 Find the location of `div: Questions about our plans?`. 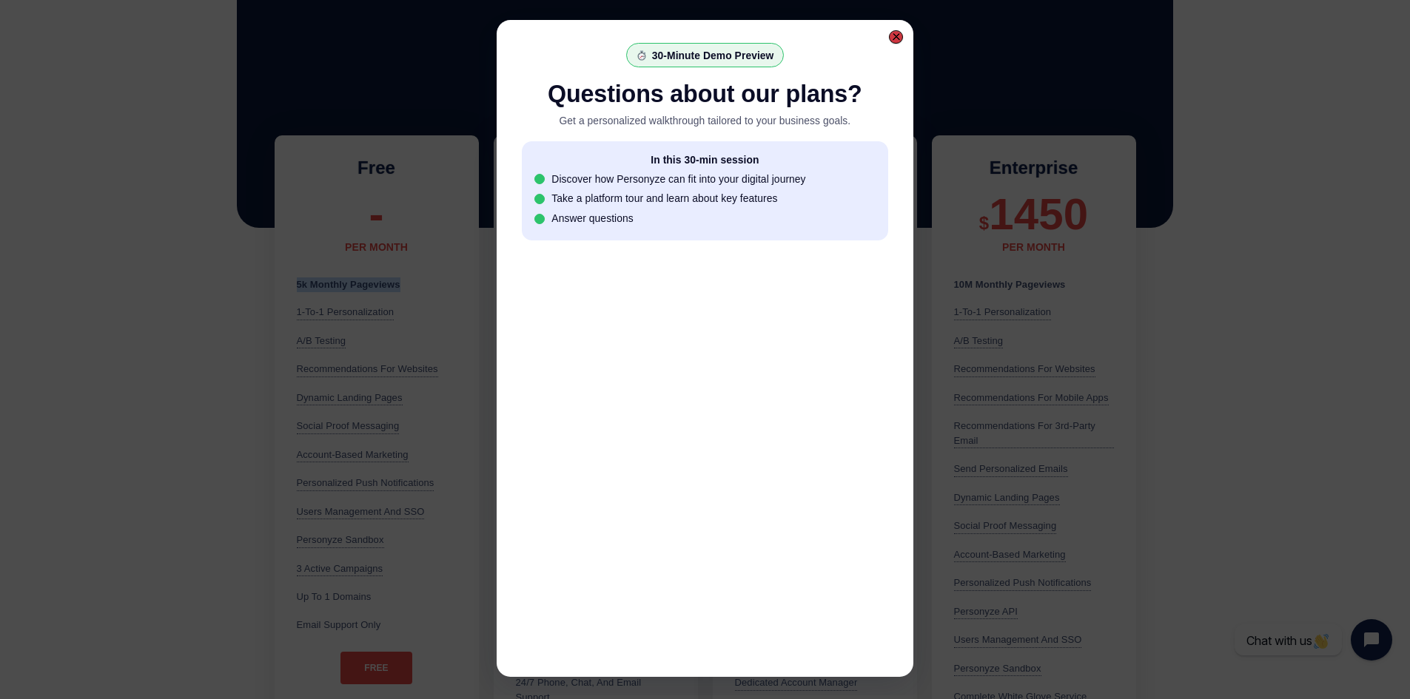

div: Questions about our plans? is located at coordinates (705, 94).